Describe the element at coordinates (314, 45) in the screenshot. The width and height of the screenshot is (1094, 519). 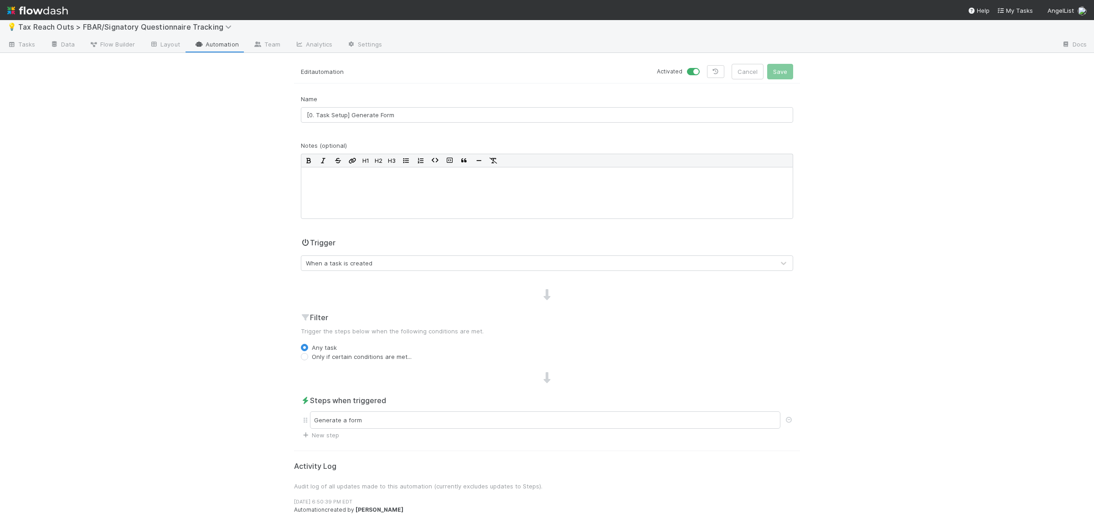
I see `a: Analytics` at that location.